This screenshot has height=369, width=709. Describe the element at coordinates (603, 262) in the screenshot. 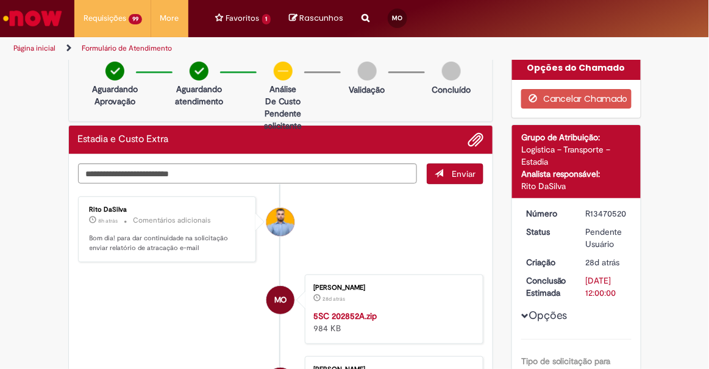

I see `time: 02/09/2025 00:33:50` at that location.